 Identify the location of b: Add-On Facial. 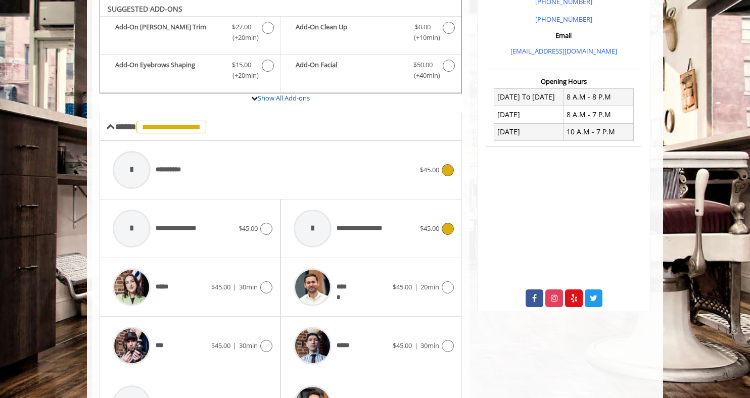
(349, 70).